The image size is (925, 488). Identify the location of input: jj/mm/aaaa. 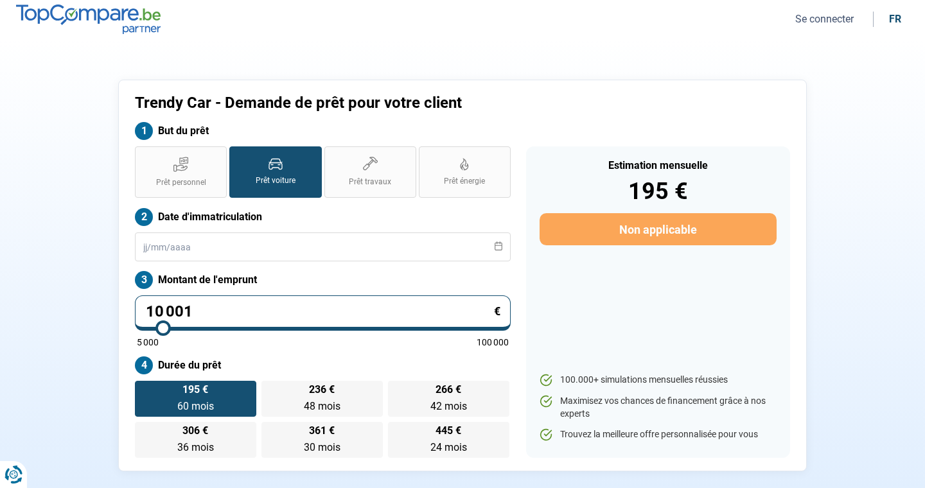
(323, 247).